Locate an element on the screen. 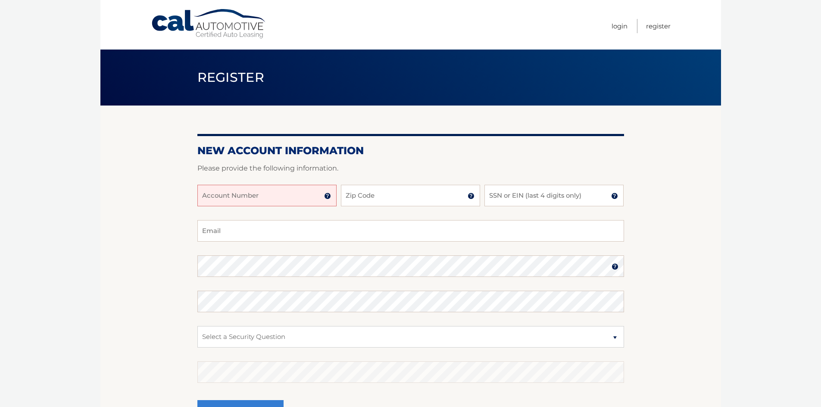 This screenshot has height=407, width=821. input: Account Number is located at coordinates (267, 196).